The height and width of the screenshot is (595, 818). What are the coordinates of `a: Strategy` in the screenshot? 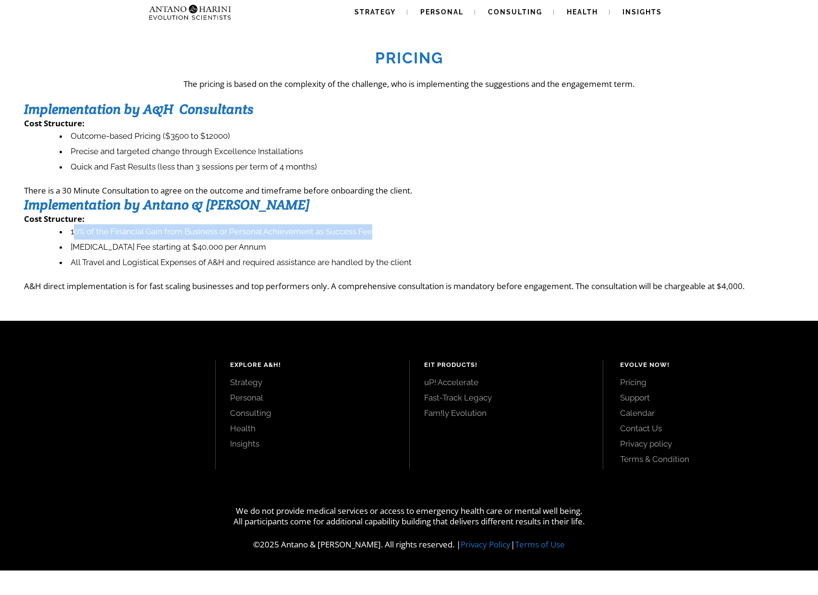 It's located at (312, 382).